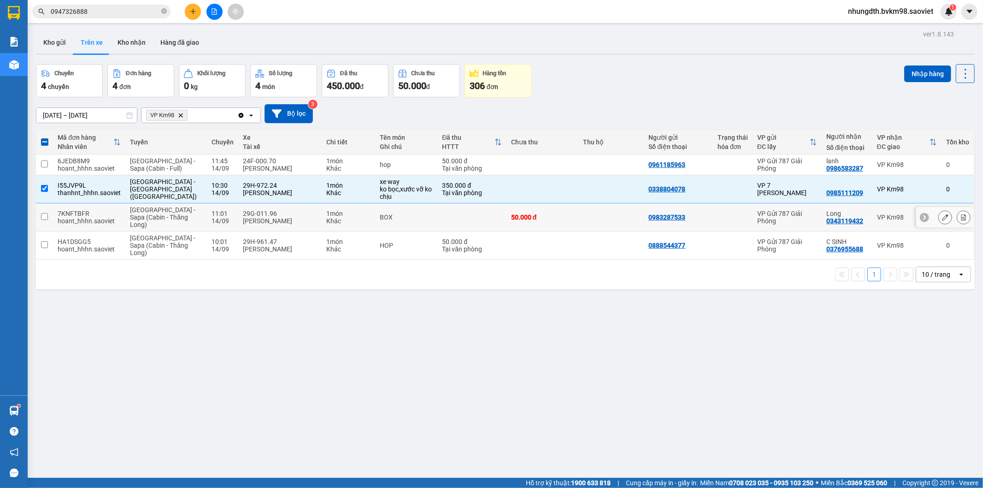 This screenshot has height=488, width=983. I want to click on img: icon-new-feature, so click(949, 12).